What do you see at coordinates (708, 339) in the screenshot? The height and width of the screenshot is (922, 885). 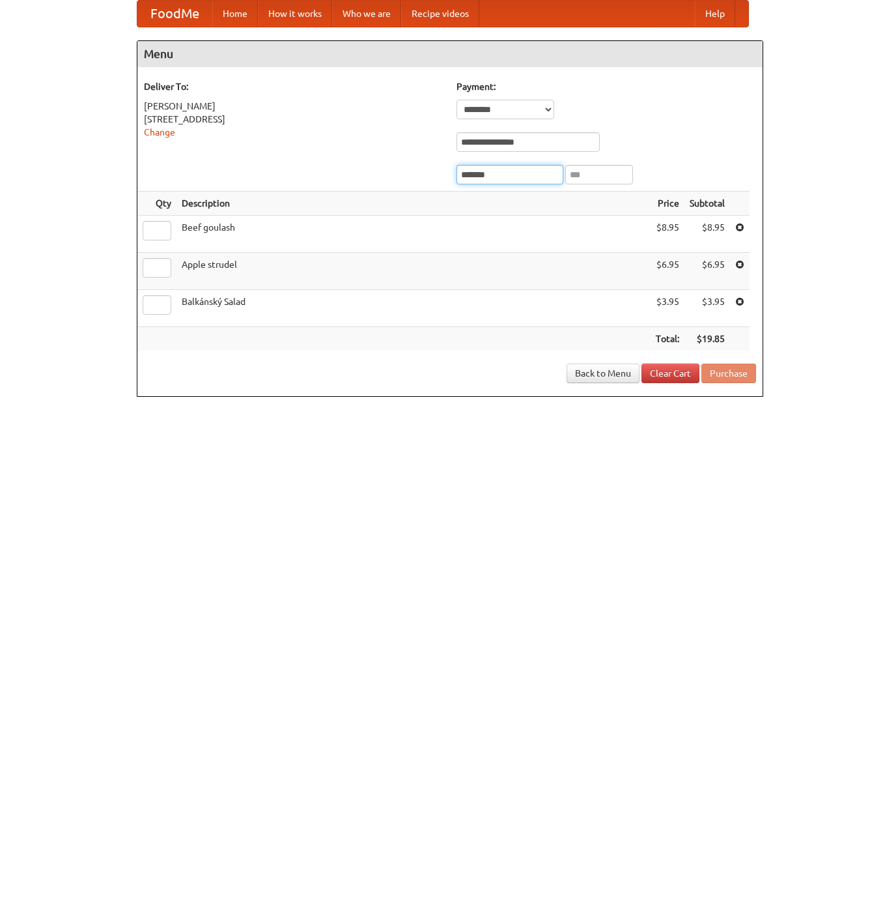 I see `th: $19.85` at bounding box center [708, 339].